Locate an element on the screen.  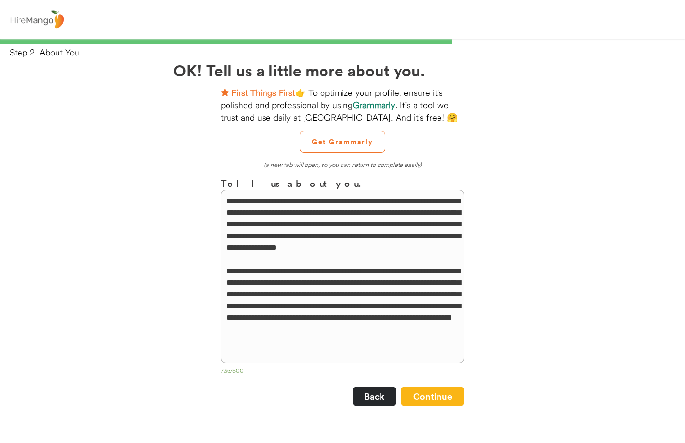
button: Back is located at coordinates (374, 396).